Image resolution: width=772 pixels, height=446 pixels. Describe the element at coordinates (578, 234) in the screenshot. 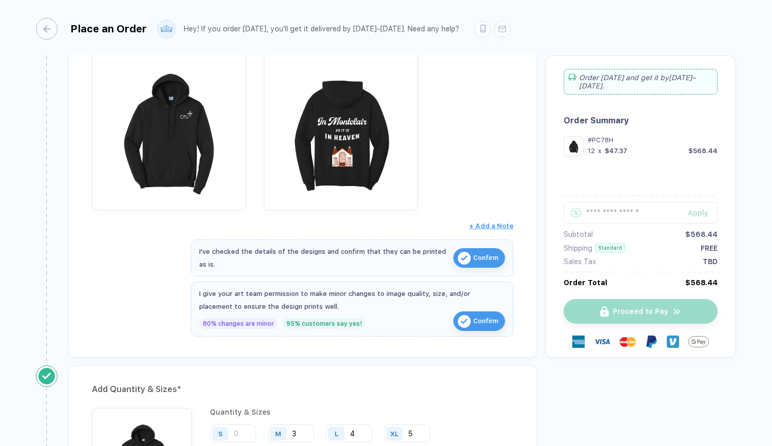

I see `div: Subtotal` at that location.